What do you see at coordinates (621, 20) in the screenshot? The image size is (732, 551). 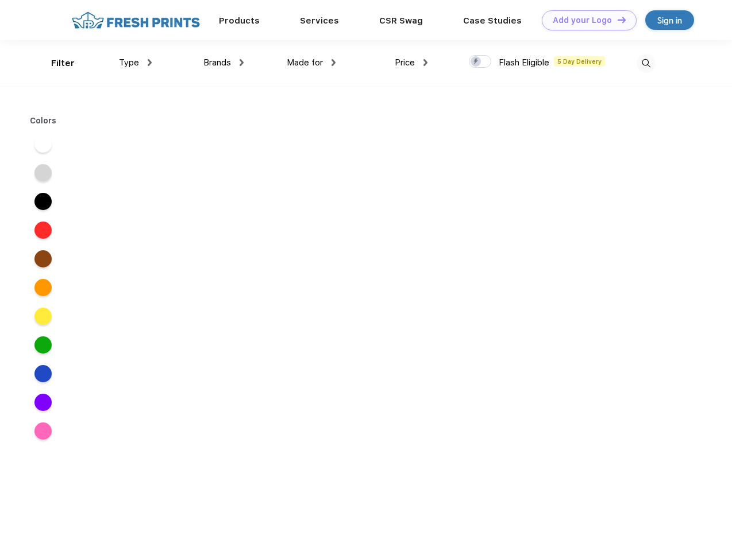 I see `img: DT` at bounding box center [621, 20].